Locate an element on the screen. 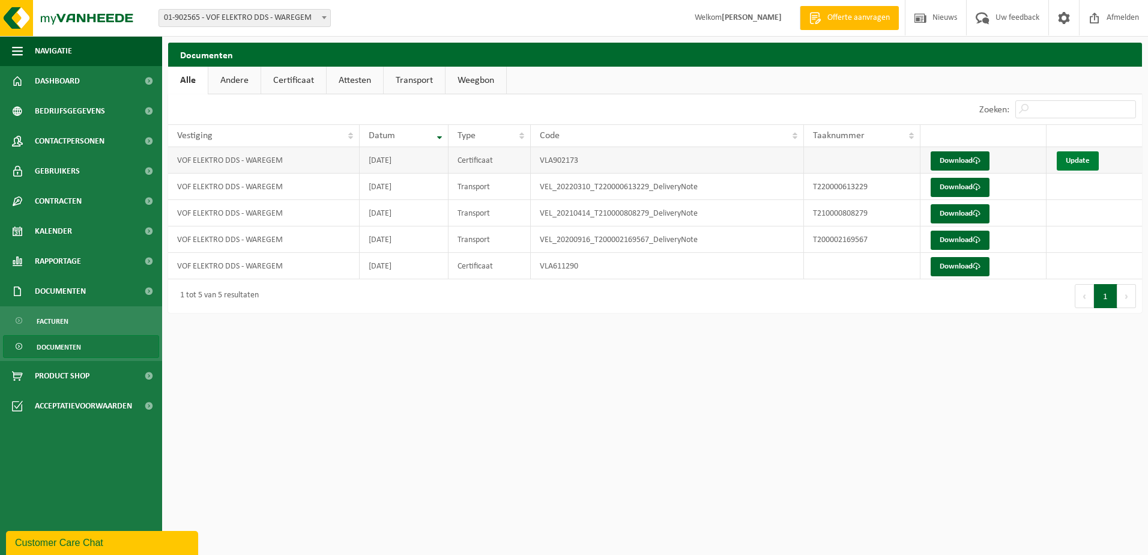 This screenshot has width=1148, height=555. span: Datum is located at coordinates (382, 136).